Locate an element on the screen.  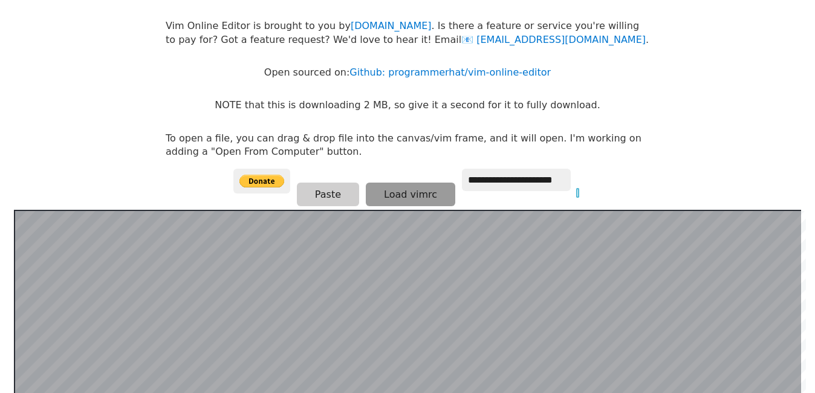
button: Load vimrc is located at coordinates (411, 194).